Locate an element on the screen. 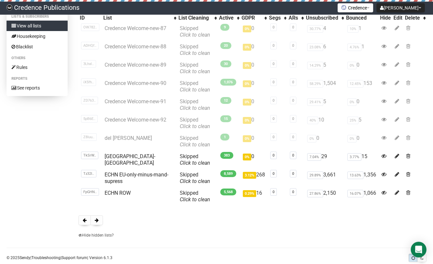 The width and height of the screenshot is (433, 264). a: ECHN ROW is located at coordinates (118, 193).